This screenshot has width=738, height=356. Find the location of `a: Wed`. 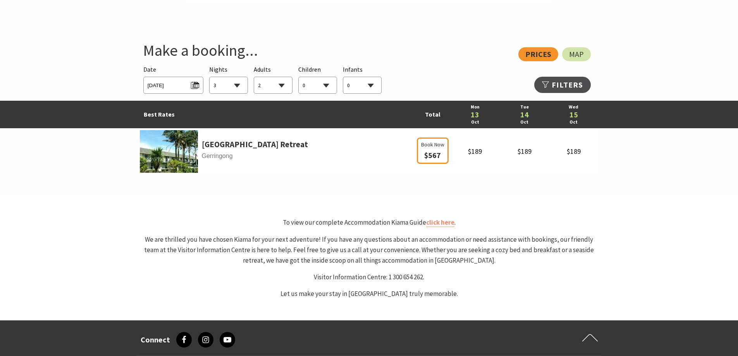

a: Wed is located at coordinates (574, 107).